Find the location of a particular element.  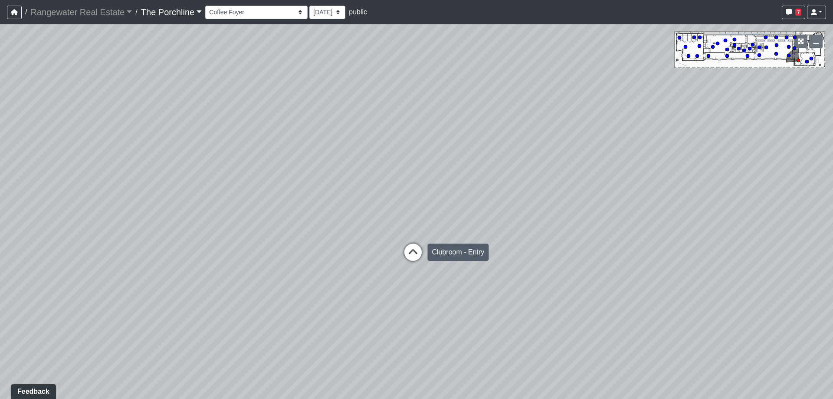

button: 7 is located at coordinates (793, 12).